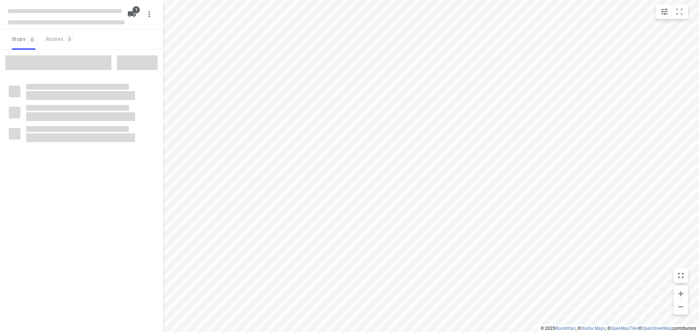 The image size is (699, 332). I want to click on a: Stadia Maps, so click(593, 328).